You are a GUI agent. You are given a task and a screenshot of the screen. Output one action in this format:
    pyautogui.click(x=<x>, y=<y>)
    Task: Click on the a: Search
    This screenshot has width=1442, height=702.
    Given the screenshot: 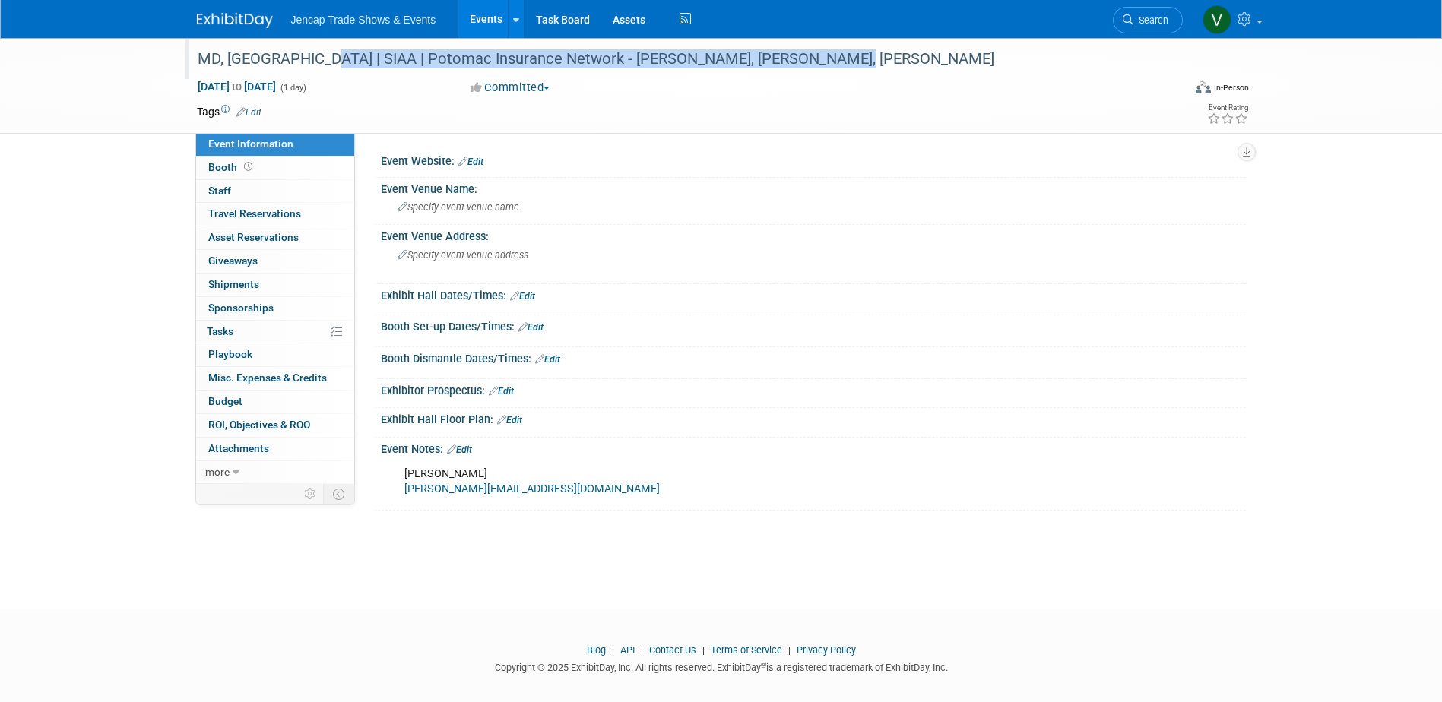 What is the action you would take?
    pyautogui.click(x=1148, y=20)
    